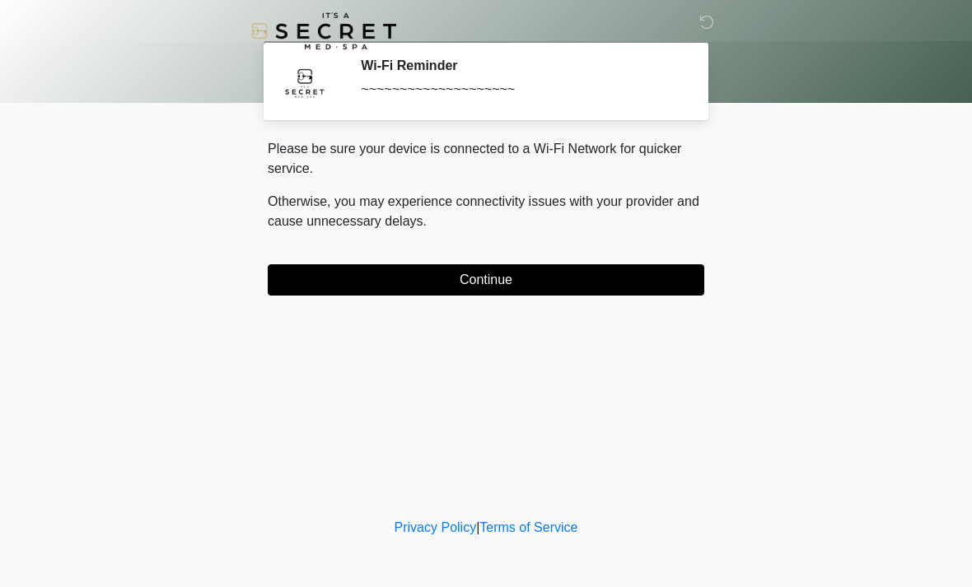 This screenshot has height=587, width=972. Describe the element at coordinates (486, 212) in the screenshot. I see `p: Otherwise, you may experience connectivity issues with your provider and cause unnecessary delays` at that location.